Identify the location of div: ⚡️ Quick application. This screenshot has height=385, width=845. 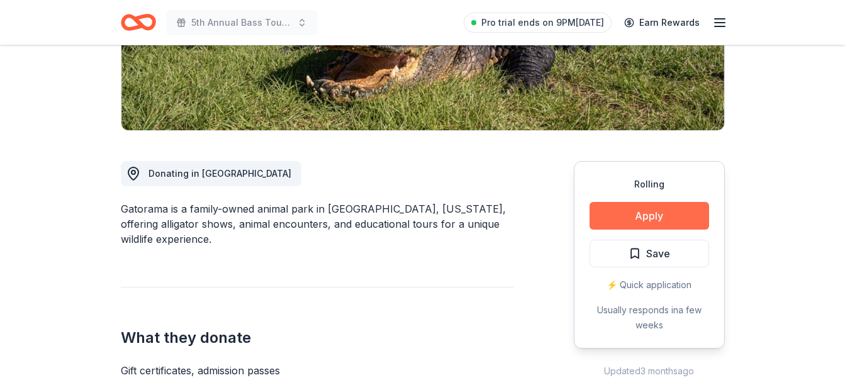
(649, 285).